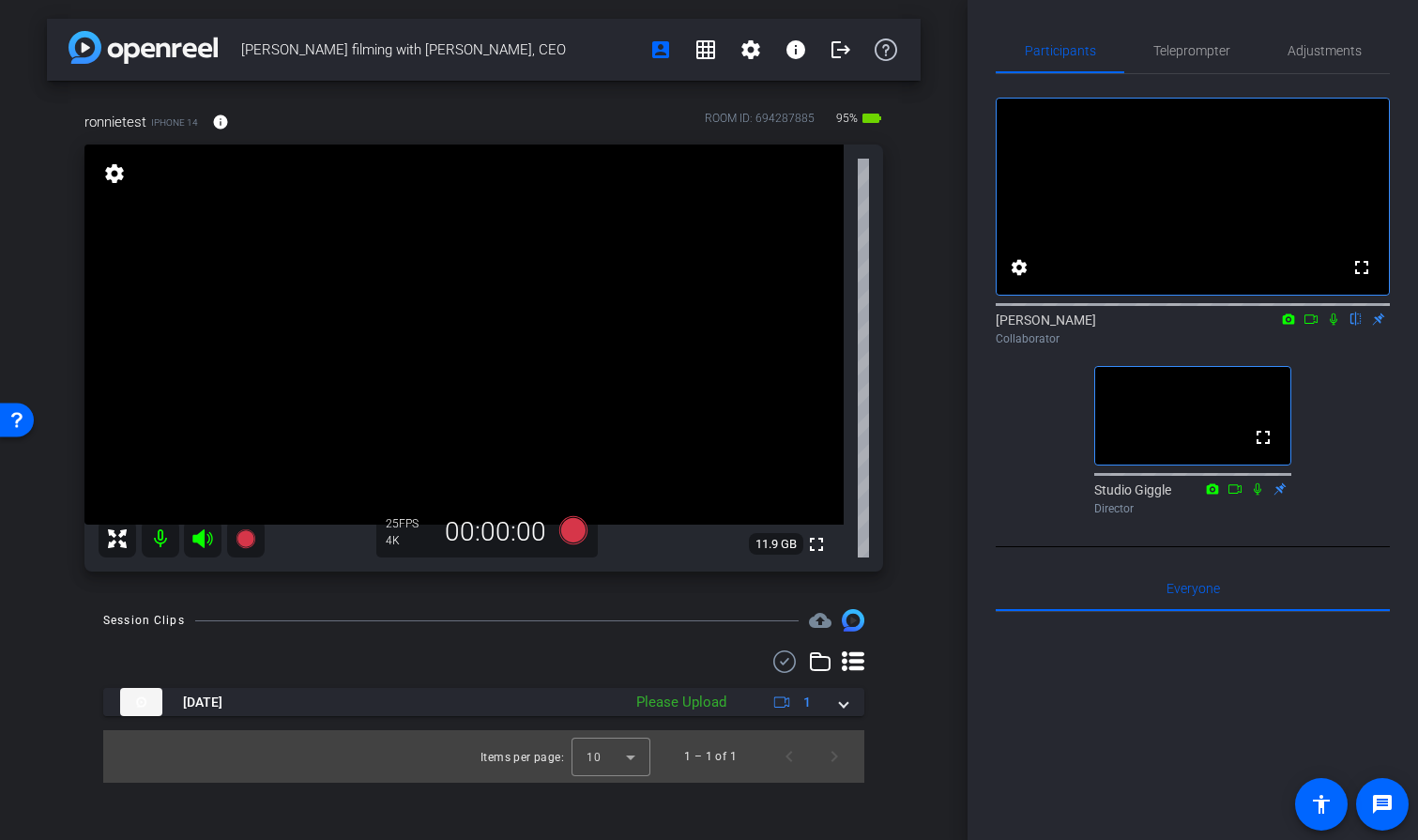 This screenshot has height=840, width=1418. I want to click on div: 4K, so click(409, 541).